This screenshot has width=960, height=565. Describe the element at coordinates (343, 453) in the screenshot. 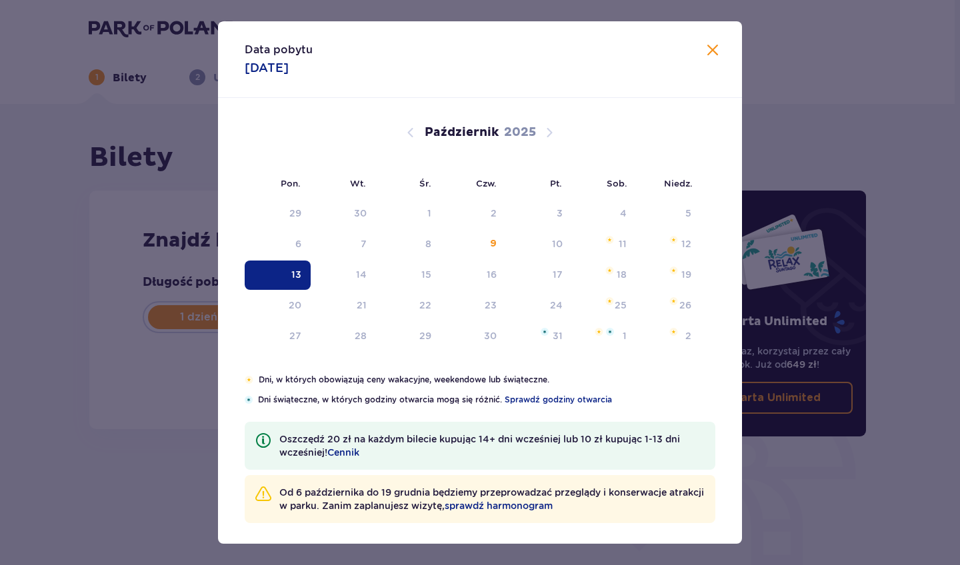

I see `a: Cennik` at that location.